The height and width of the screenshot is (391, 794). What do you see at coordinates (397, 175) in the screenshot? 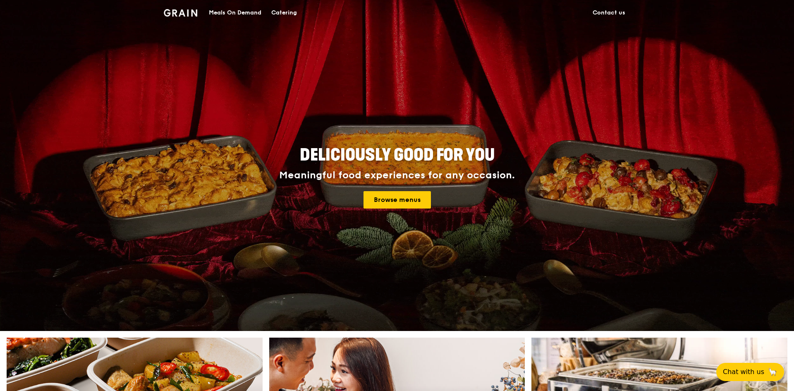
I see `div: Meaningful food experiences for any occasion.` at bounding box center [397, 175].